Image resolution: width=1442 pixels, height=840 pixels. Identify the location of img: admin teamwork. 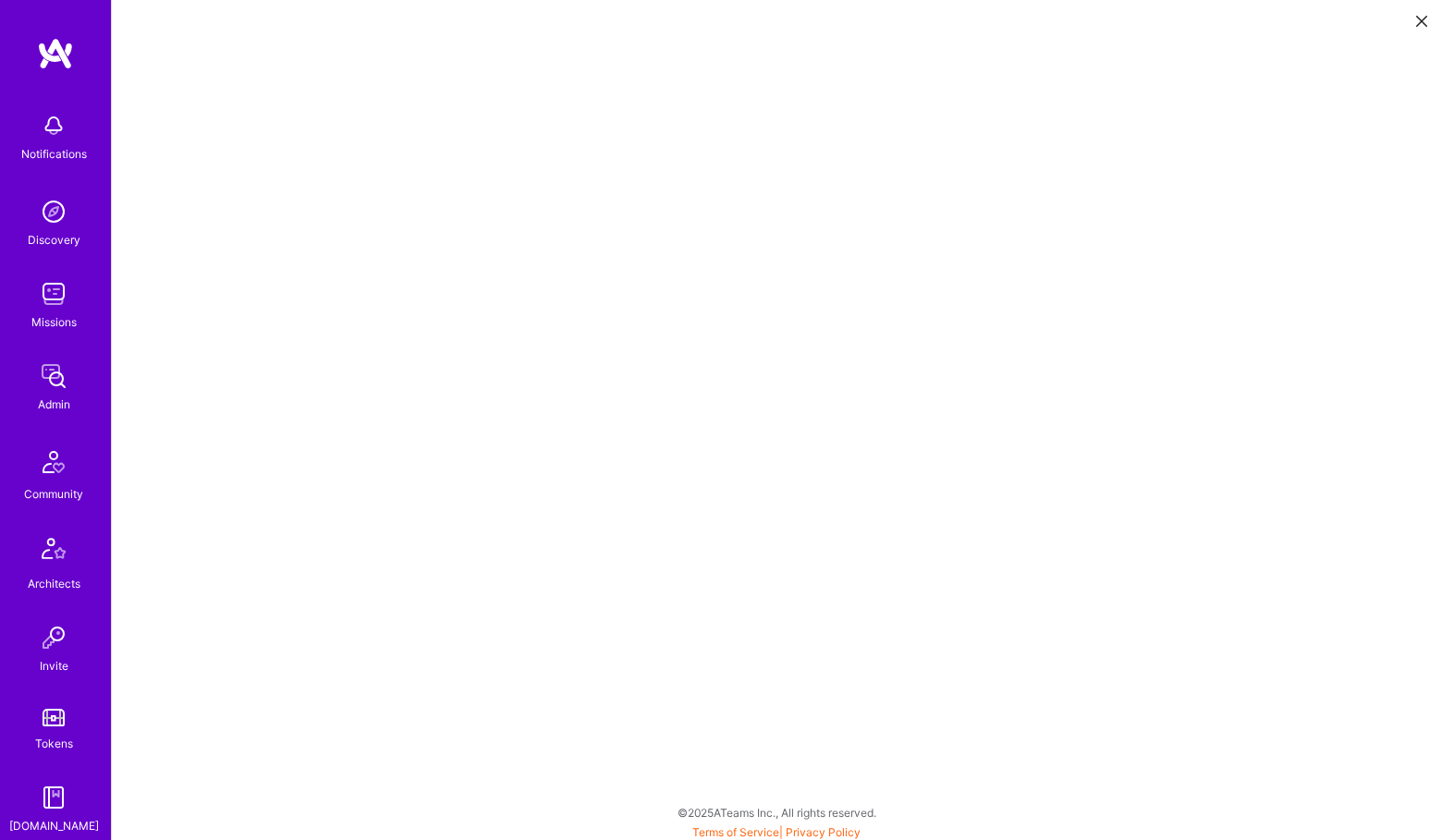
(54, 376).